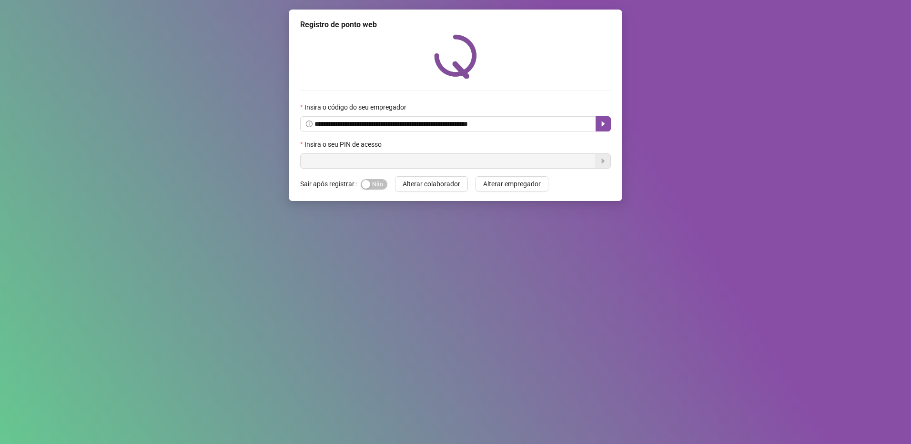  Describe the element at coordinates (330, 184) in the screenshot. I see `label: Sair após registrar` at that location.